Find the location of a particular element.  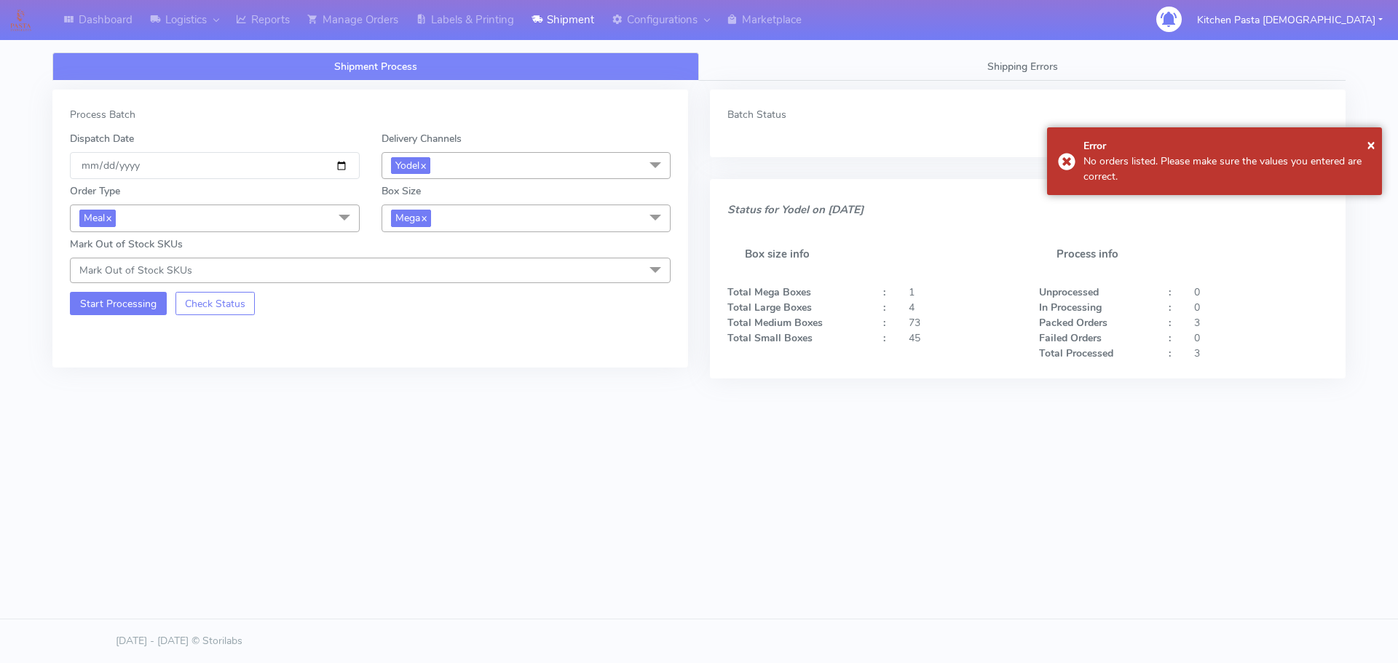

span: Mega is located at coordinates (411, 218).